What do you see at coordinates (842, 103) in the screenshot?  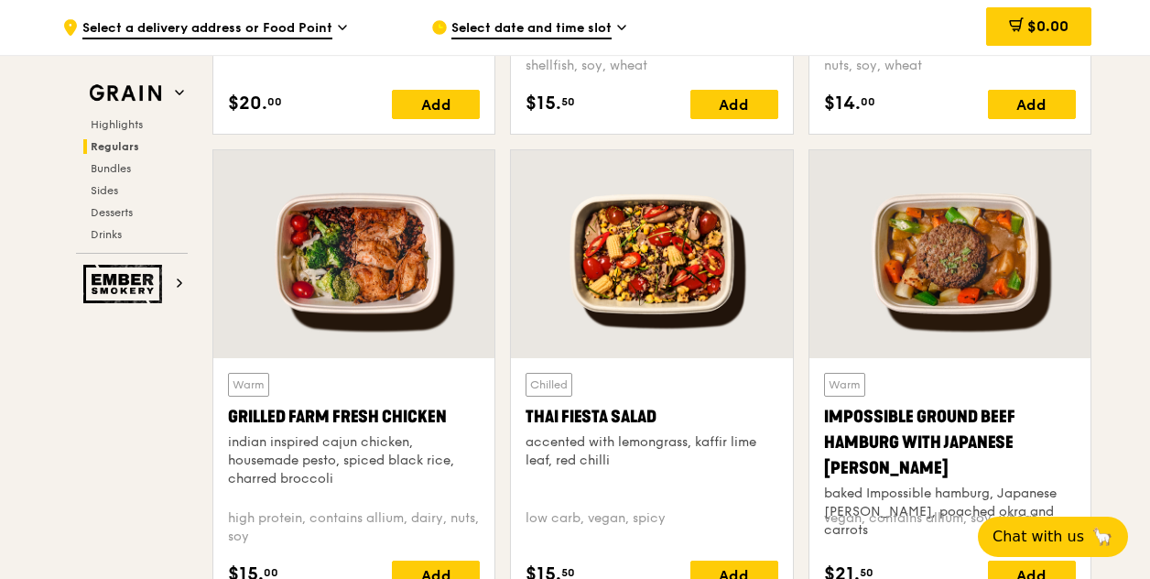 I see `span: $14.` at bounding box center [842, 103].